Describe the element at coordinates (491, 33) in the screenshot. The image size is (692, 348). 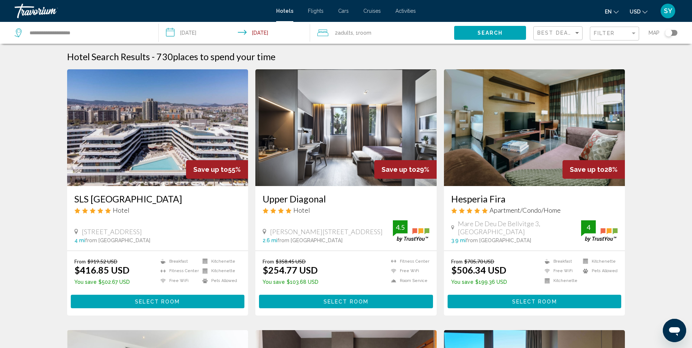
I see `span: Search` at that location.